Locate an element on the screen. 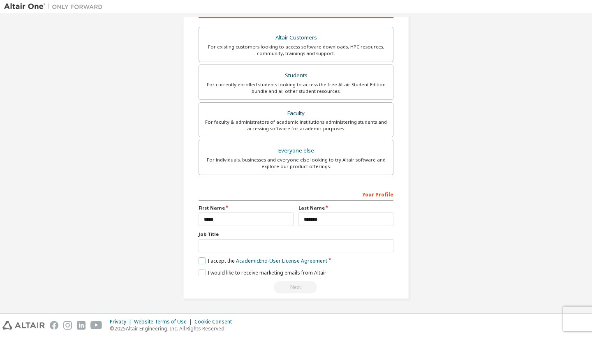 The image size is (592, 337). p: © 2025 Altair Engineering, Inc. All Rights Reserved. is located at coordinates (173, 329).